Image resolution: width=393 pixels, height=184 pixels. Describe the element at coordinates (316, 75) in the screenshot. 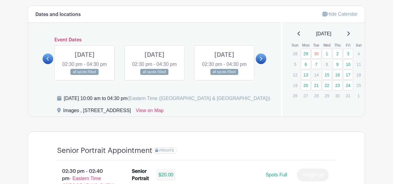

I see `p: 14` at that location.